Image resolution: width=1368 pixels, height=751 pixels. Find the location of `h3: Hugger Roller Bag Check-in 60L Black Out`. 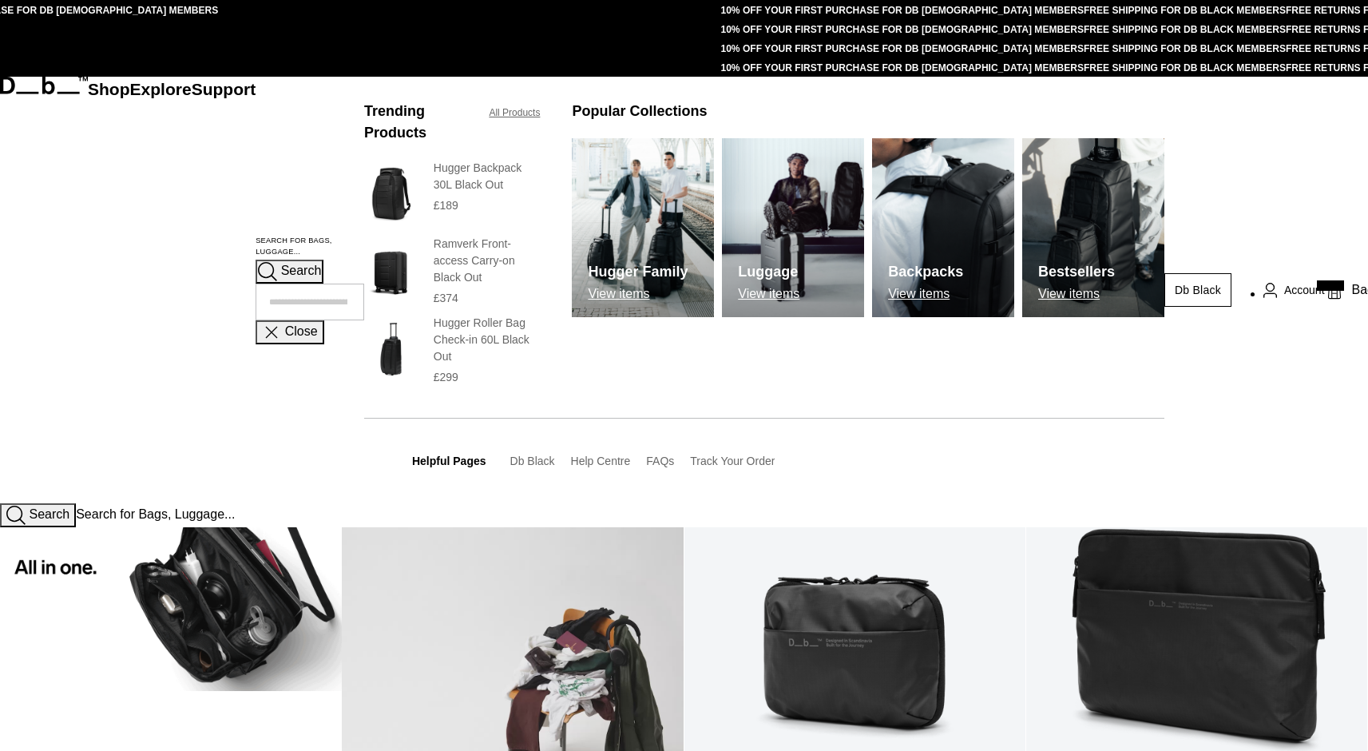

h3: Hugger Roller Bag Check-in 60L Black Out is located at coordinates (487, 339).